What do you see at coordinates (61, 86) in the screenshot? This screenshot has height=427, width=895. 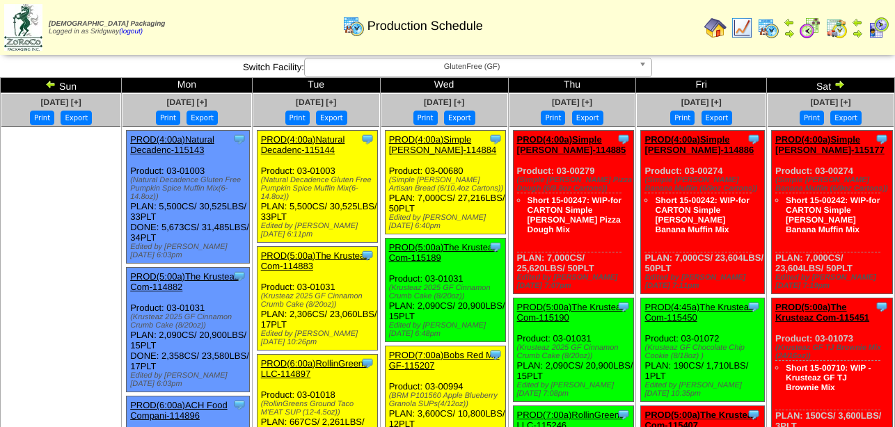 I see `td: Sun` at bounding box center [61, 86].